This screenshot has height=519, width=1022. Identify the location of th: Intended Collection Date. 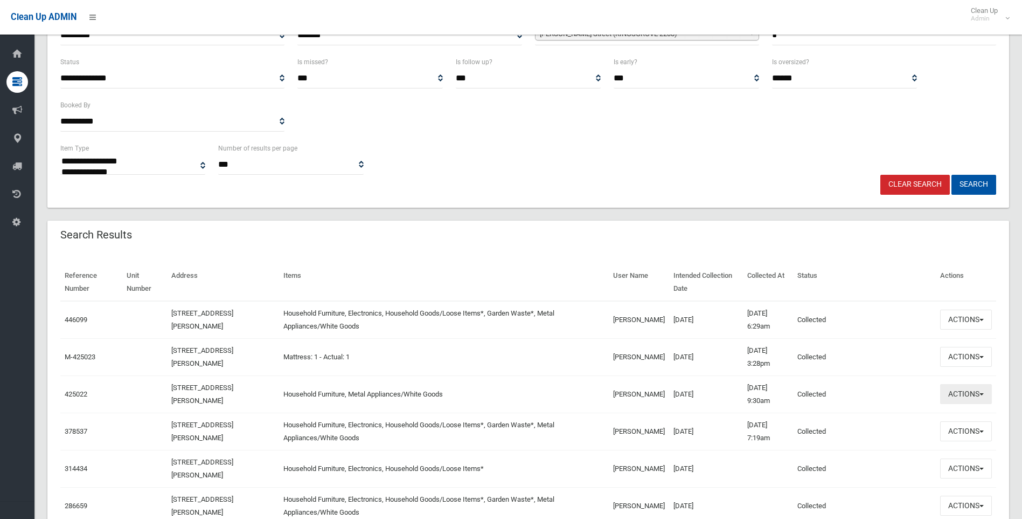
(707, 282).